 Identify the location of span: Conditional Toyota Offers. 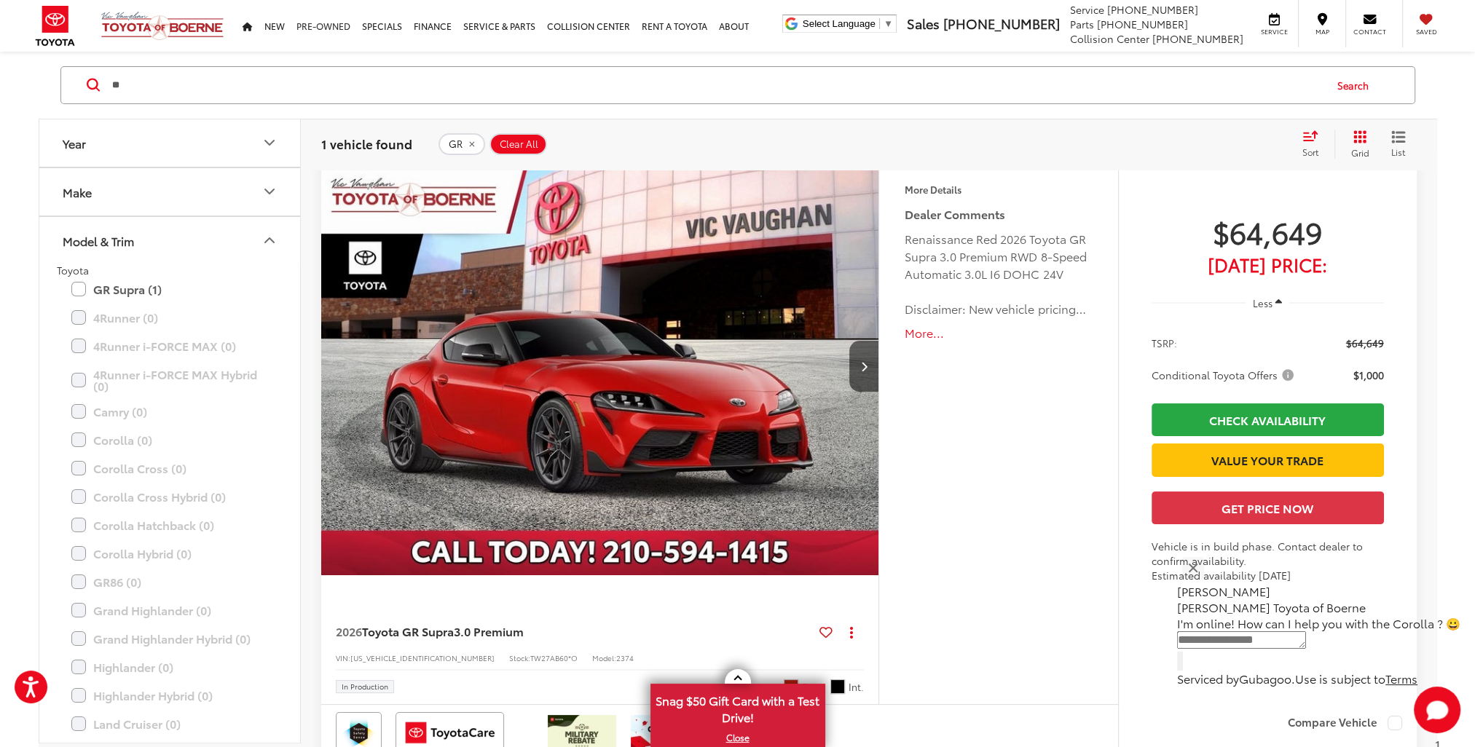
(1224, 375).